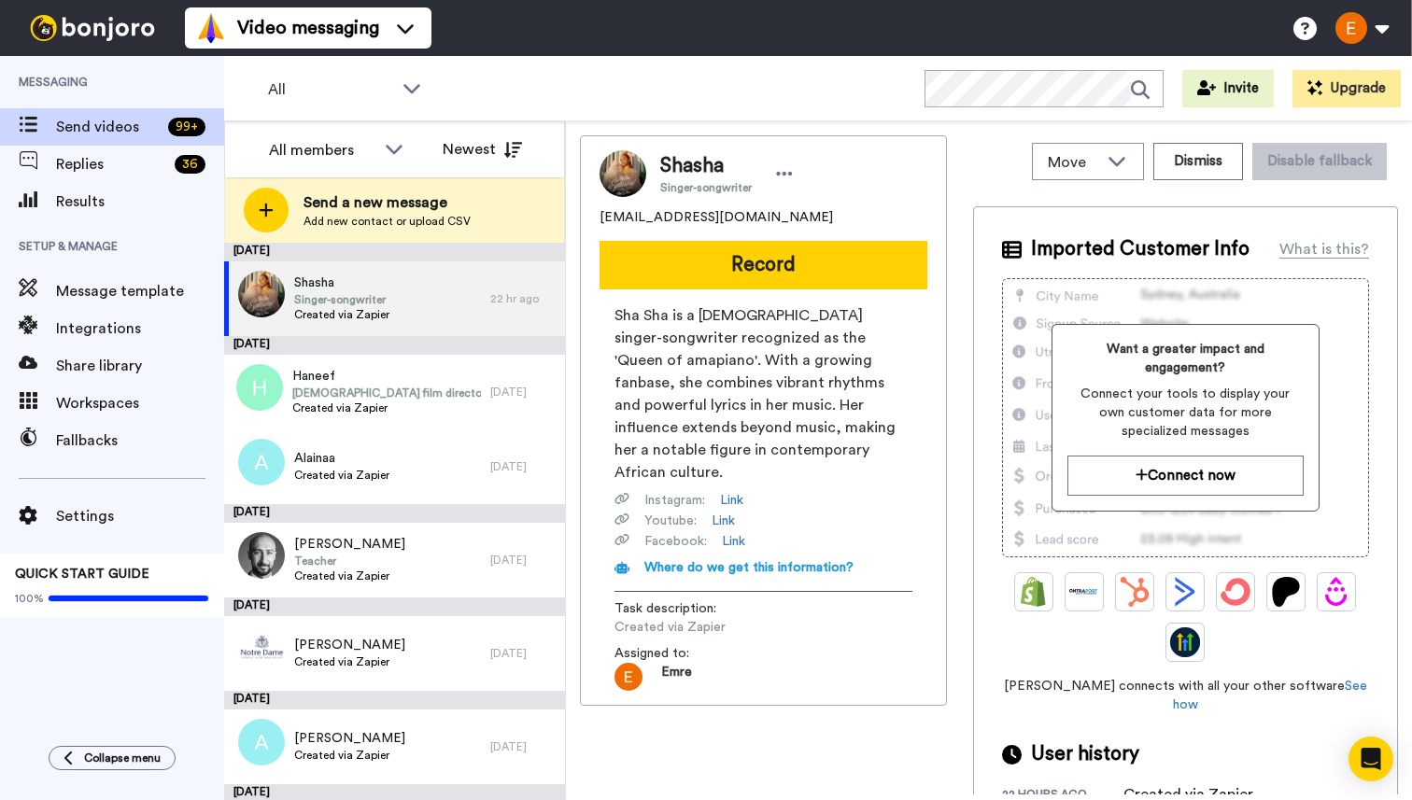 The width and height of the screenshot is (1412, 800). I want to click on img: Hubspot, so click(1135, 592).